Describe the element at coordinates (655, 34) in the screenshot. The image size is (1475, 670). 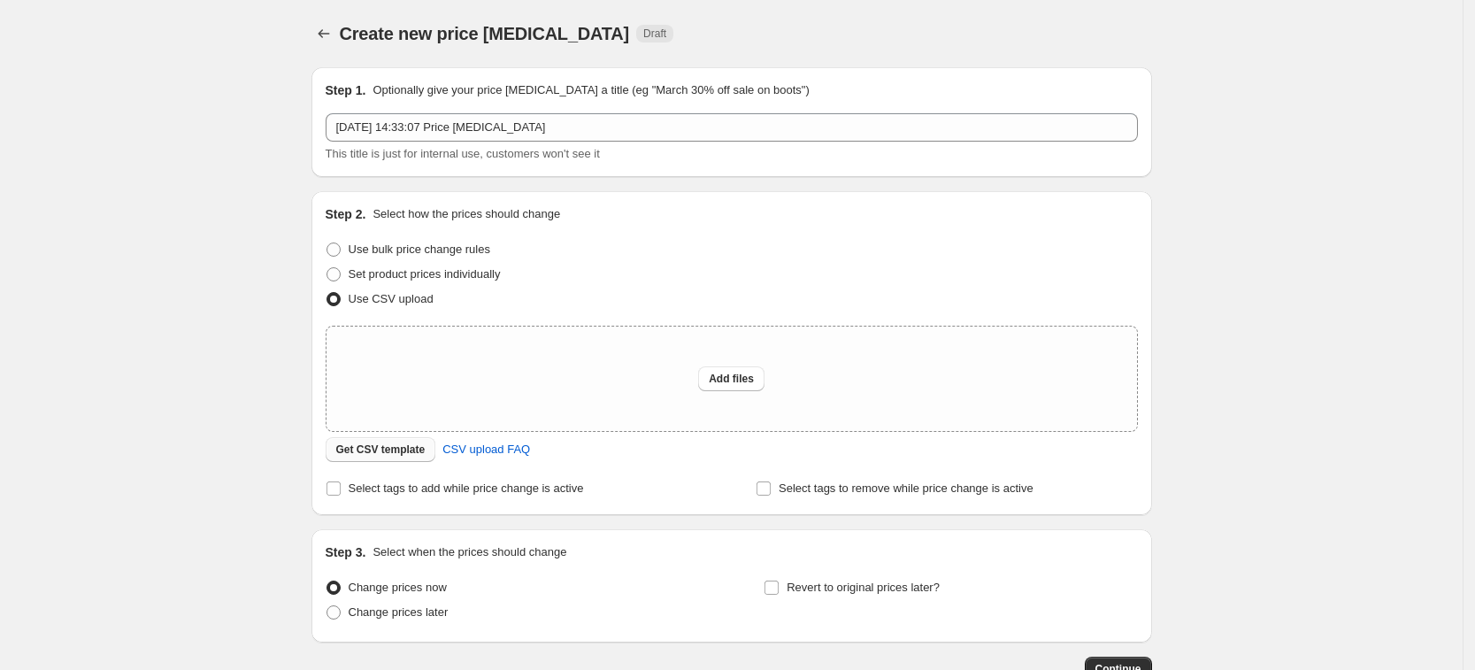
I see `span: Draft` at that location.